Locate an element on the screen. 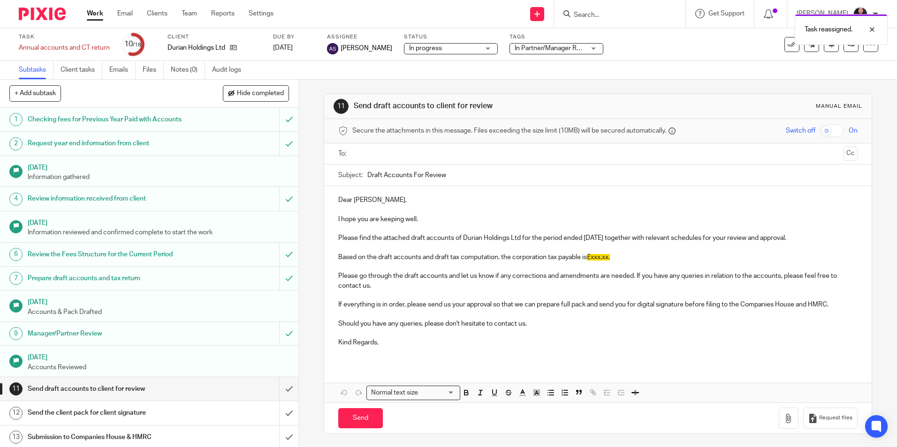  p: Accounts Reviewed is located at coordinates (159, 368).